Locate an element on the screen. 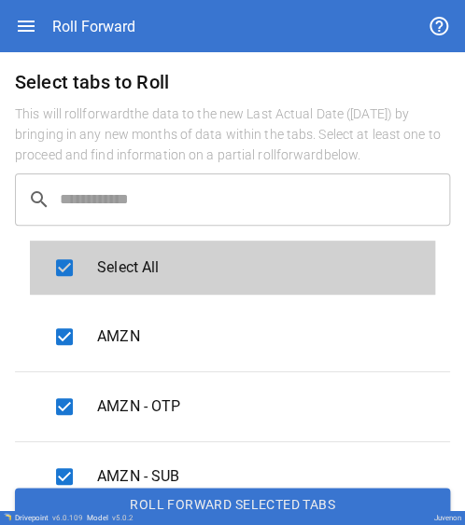 The image size is (465, 525). span: Select All is located at coordinates (258, 268).